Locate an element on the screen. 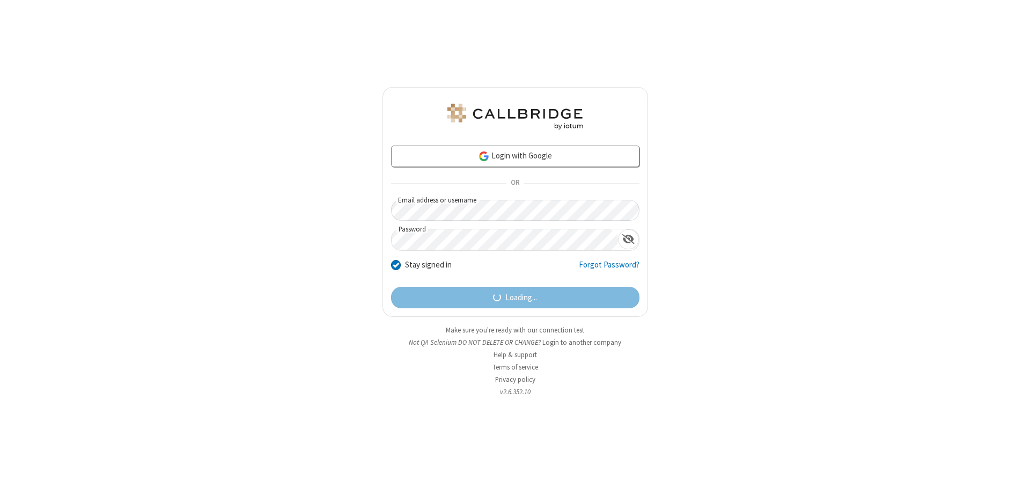 This screenshot has height=492, width=1030. a: Forgot Password? is located at coordinates (609, 269).